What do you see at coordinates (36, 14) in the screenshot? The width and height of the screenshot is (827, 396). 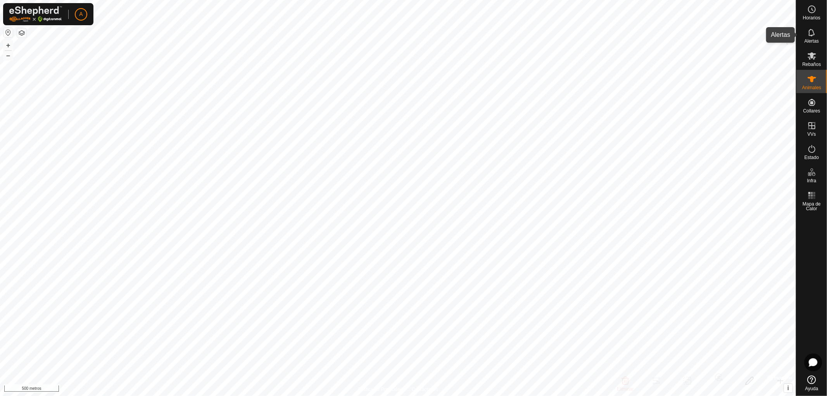 I see `img: Logotipo de Gallagher` at bounding box center [36, 14].